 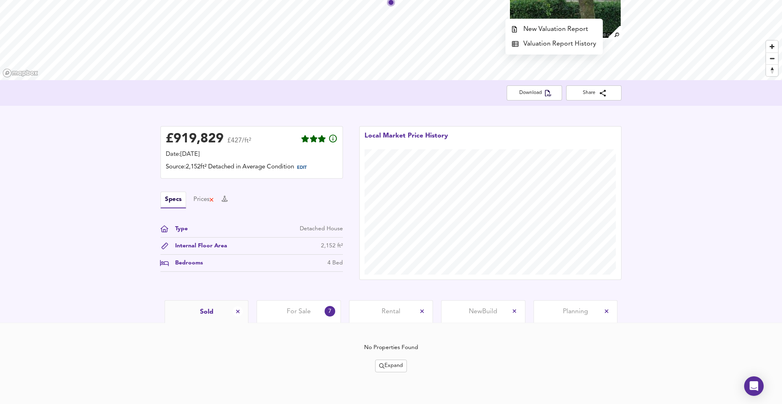 I want to click on span: Share, so click(x=594, y=93).